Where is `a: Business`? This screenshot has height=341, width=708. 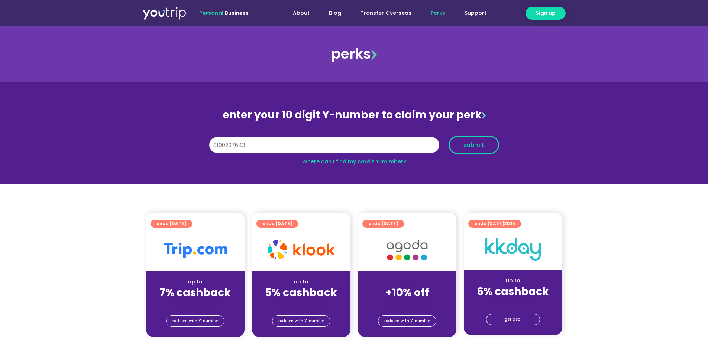 a: Business is located at coordinates (237, 13).